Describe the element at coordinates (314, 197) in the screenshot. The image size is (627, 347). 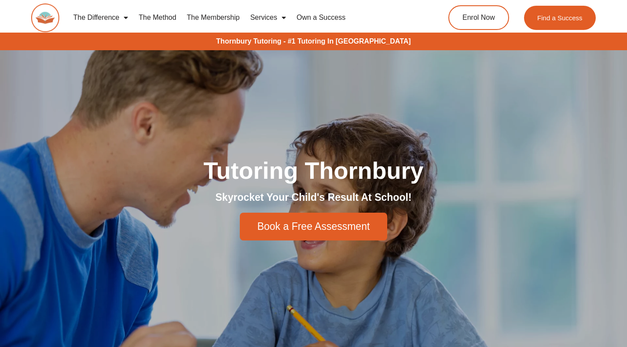
I see `h2: Skyrocket Your Child's Result At School!` at that location.